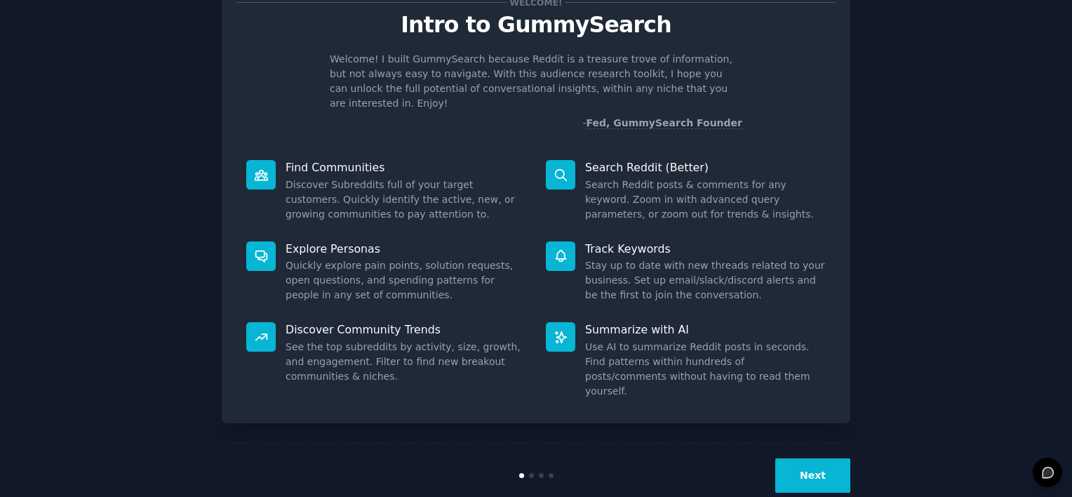  Describe the element at coordinates (536, 81) in the screenshot. I see `p: Welcome! I built GummySearch because Reddit is a treasure trove of information, but not always ea...` at that location.